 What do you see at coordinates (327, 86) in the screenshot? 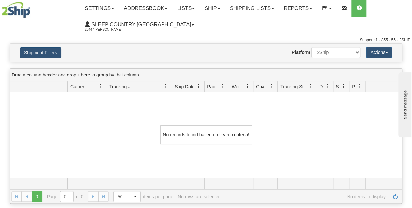
I see `a: Delivery Status filter column settings` at bounding box center [327, 86].